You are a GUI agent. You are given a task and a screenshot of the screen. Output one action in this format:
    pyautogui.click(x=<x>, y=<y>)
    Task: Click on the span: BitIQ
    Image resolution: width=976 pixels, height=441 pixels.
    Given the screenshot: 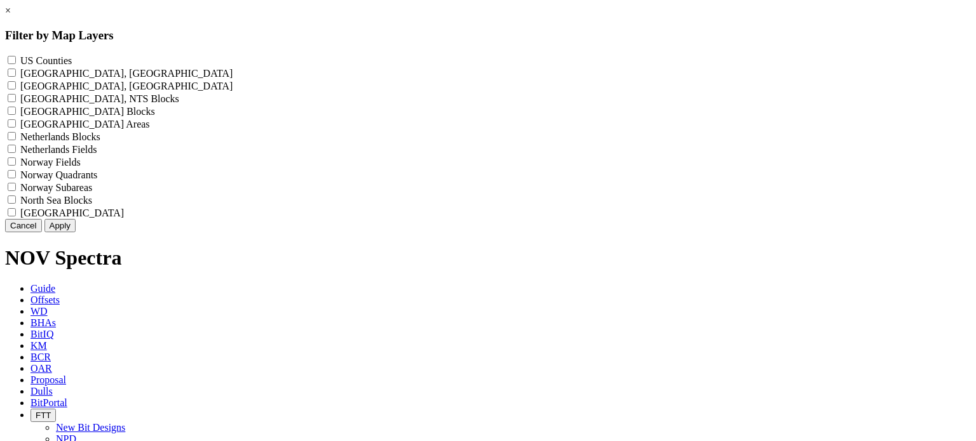 What is the action you would take?
    pyautogui.click(x=42, y=334)
    